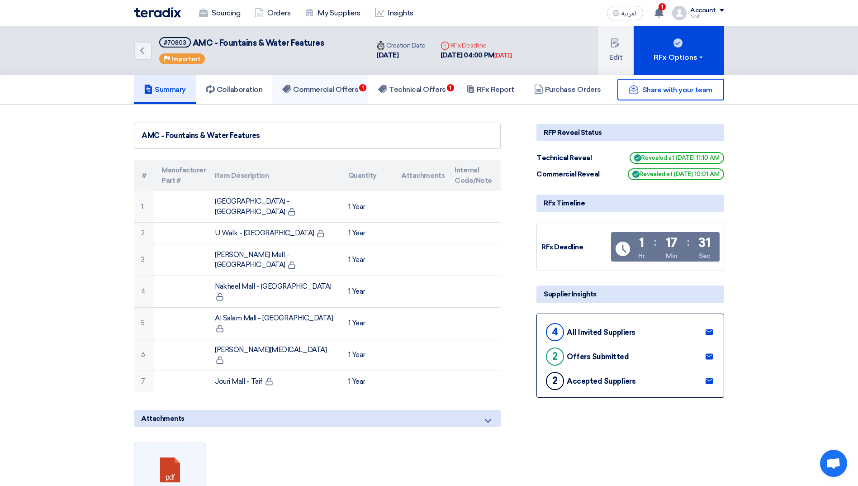 The height and width of the screenshot is (486, 858). I want to click on div: RFx Options, so click(679, 57).